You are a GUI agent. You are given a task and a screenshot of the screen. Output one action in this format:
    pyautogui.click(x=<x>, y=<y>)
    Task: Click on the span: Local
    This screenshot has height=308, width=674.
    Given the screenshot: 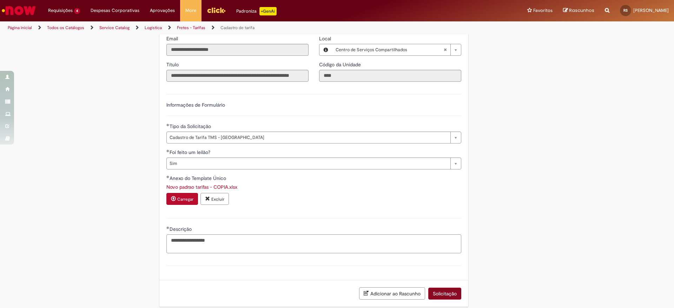 What is the action you would take?
    pyautogui.click(x=326, y=39)
    